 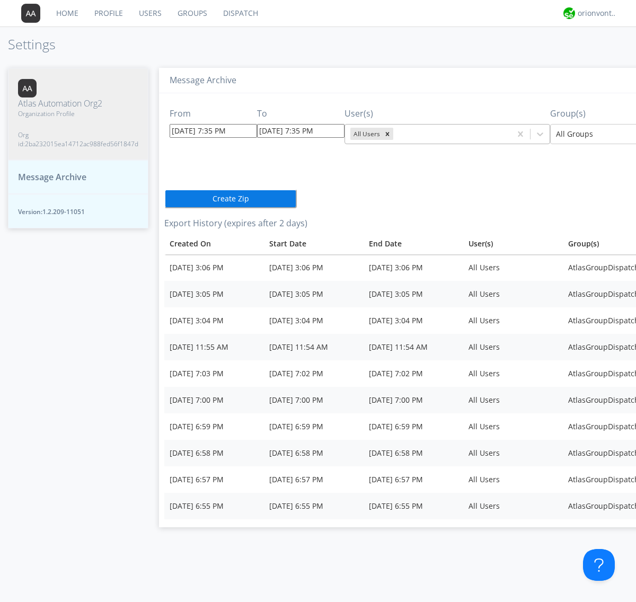 What do you see at coordinates (78, 114) in the screenshot?
I see `button: Atlas Automation Org2Organization ProfileOrg id:2ba232015ea14712ac988fed56f1847d` at bounding box center [78, 114].